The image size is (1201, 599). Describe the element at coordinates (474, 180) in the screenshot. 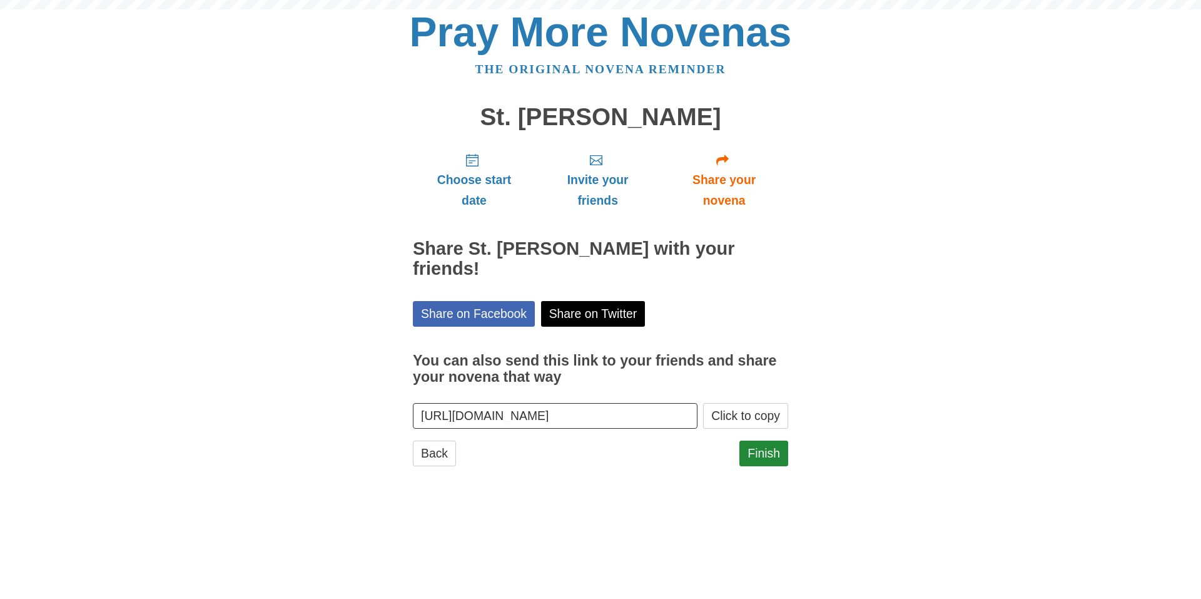

I see `a: Choose start date` at that location.